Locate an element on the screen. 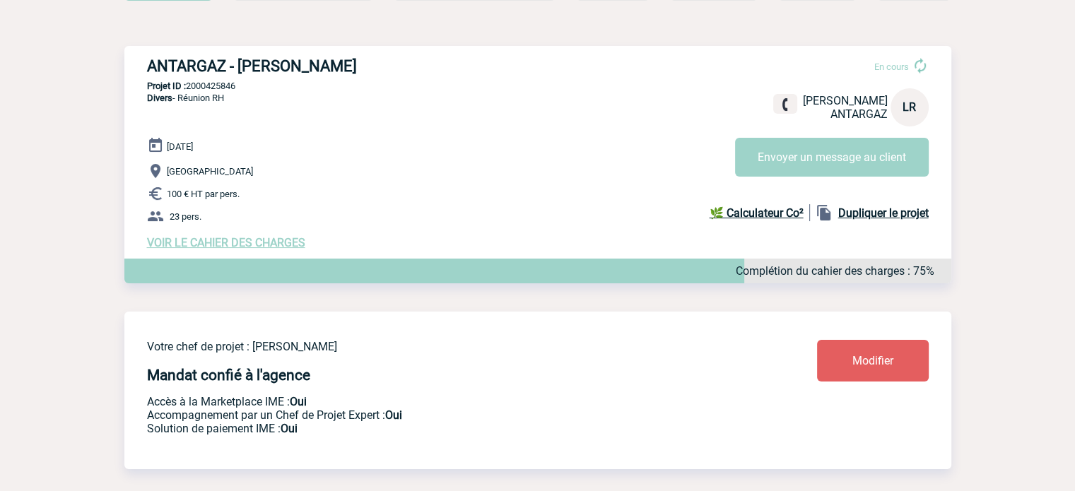 This screenshot has height=491, width=1075. span: VOIR LE CAHIER DES CHARGES is located at coordinates (226, 242).